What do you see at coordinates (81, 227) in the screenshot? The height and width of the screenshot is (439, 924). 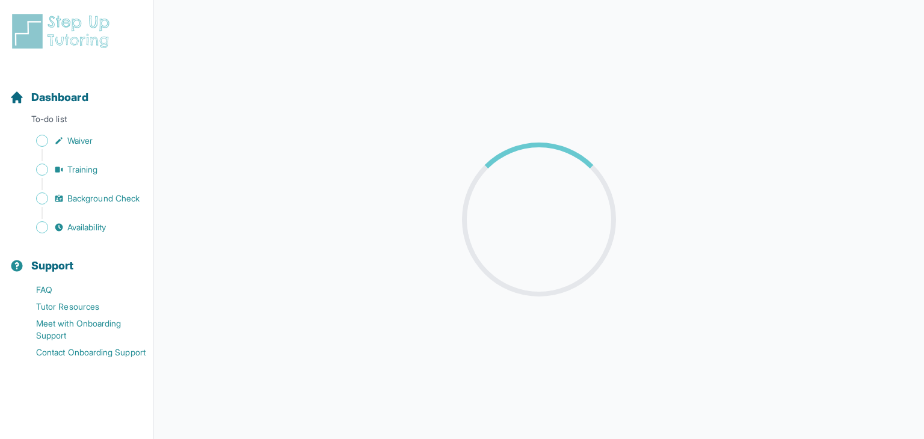 I see `a: Availability` at bounding box center [81, 227].